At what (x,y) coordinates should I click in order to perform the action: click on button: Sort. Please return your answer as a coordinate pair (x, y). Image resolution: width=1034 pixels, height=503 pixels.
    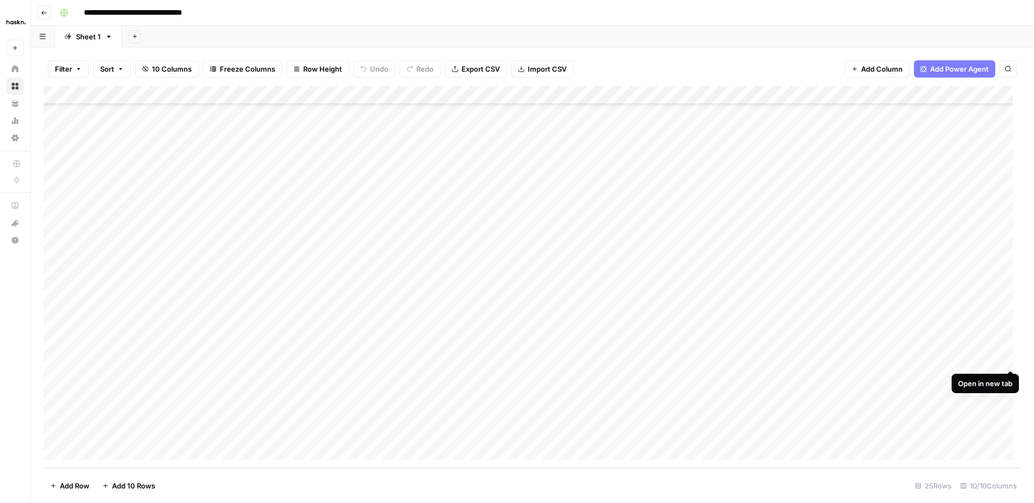
    Looking at the image, I should click on (112, 69).